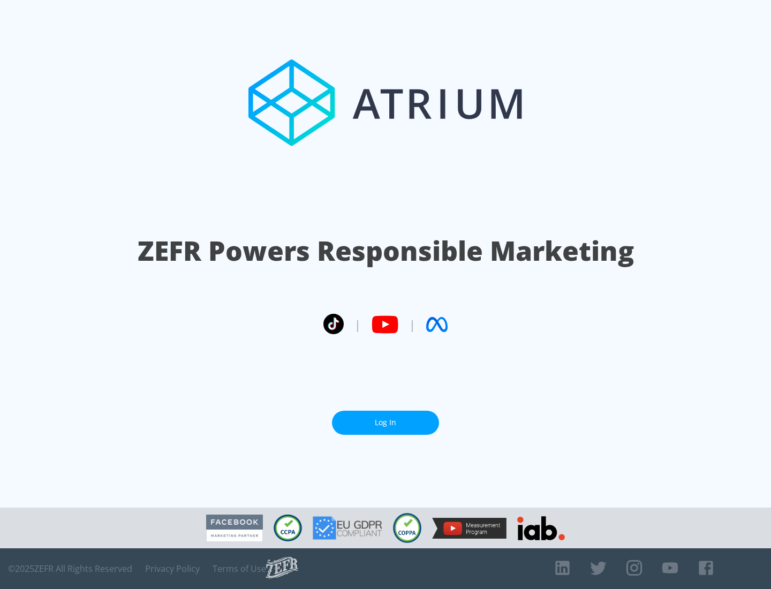 The height and width of the screenshot is (589, 771). Describe the element at coordinates (540, 528) in the screenshot. I see `img: IAB` at that location.